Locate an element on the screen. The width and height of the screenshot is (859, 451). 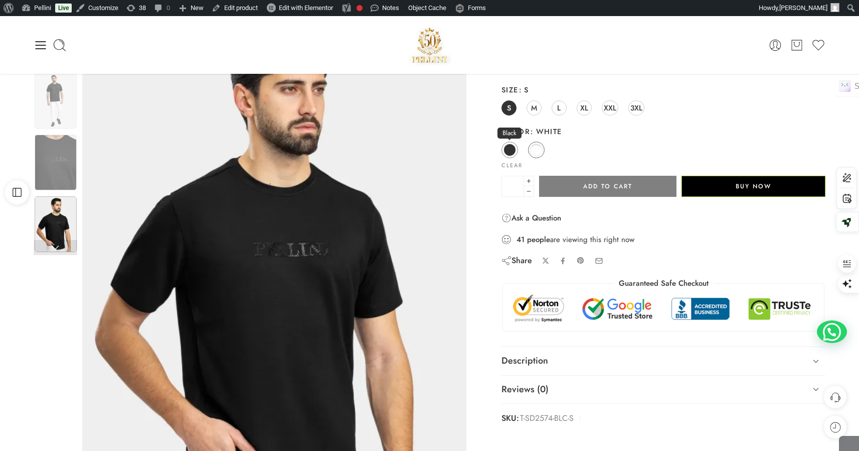
a: Description is located at coordinates (664, 361).